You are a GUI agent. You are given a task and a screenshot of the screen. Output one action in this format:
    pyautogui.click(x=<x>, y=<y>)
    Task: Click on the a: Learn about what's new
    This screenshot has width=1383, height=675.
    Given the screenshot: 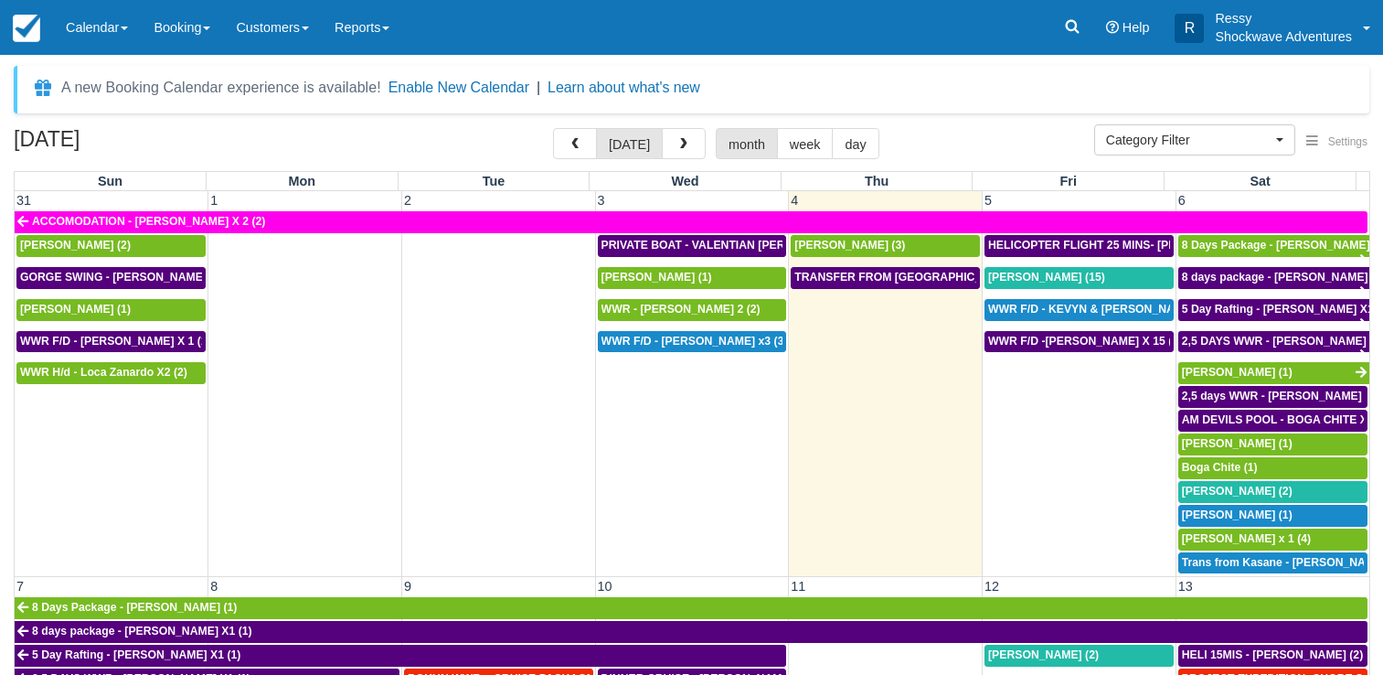 What is the action you would take?
    pyautogui.click(x=624, y=87)
    